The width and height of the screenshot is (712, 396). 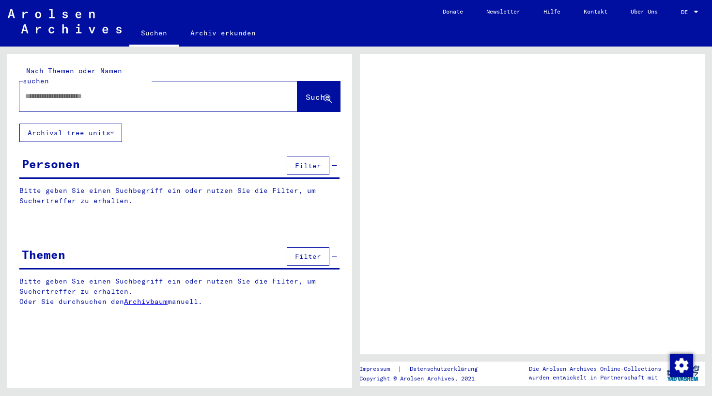 What do you see at coordinates (425, 379) in the screenshot?
I see `p: Copyright © Arolsen Archives, 2021` at bounding box center [425, 379].